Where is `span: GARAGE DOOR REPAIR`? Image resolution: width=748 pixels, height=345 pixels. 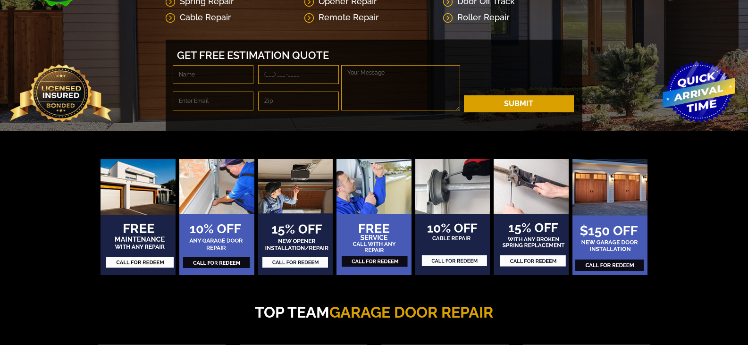 span: GARAGE DOOR REPAIR is located at coordinates (411, 312).